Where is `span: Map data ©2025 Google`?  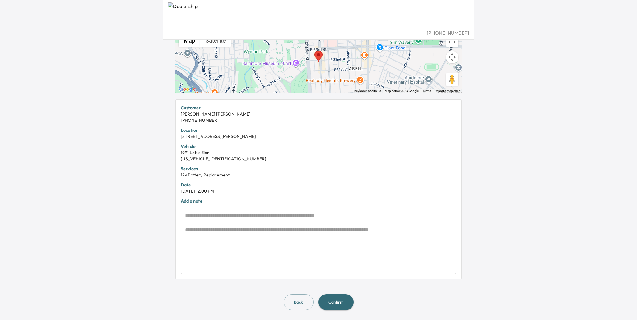
span: Map data ©2025 Google is located at coordinates (402, 91).